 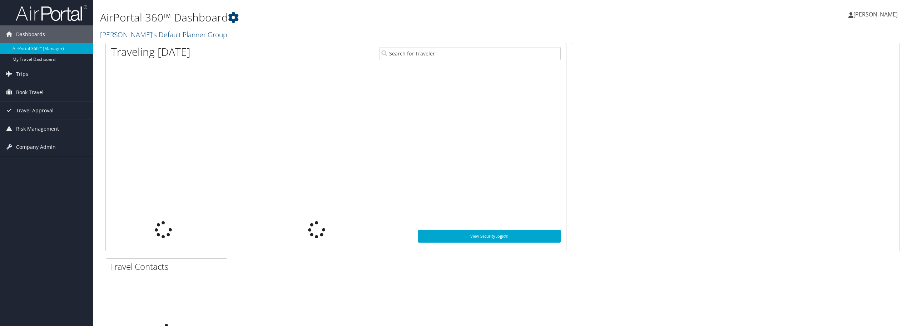 I want to click on h2: Travel Contacts, so click(x=168, y=266).